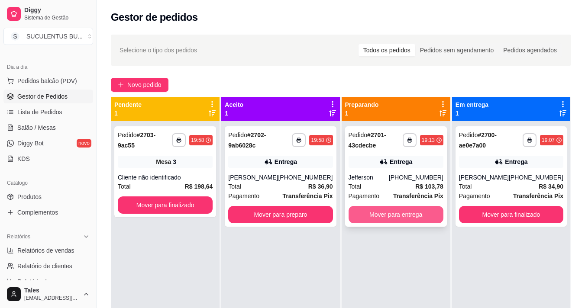 Image resolution: width=585 pixels, height=308 pixels. What do you see at coordinates (55, 36) in the screenshot?
I see `div: SUCULENTUS BU ...` at bounding box center [55, 36].